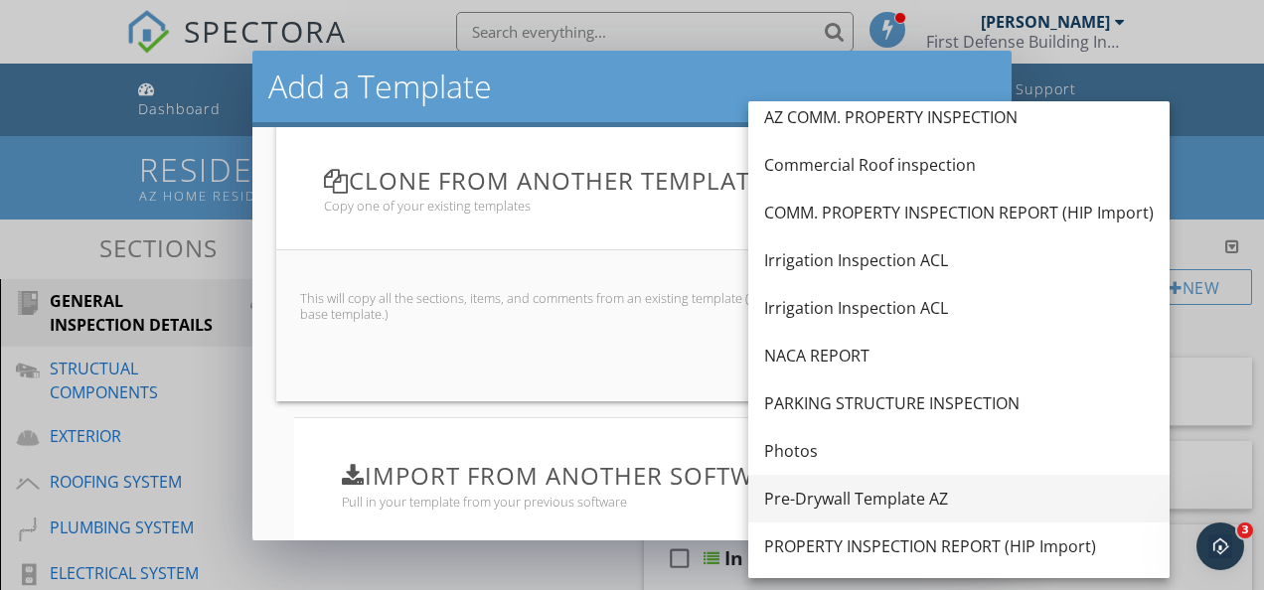 The width and height of the screenshot is (1264, 590). What do you see at coordinates (959, 451) in the screenshot?
I see `div: Photos` at bounding box center [959, 451].